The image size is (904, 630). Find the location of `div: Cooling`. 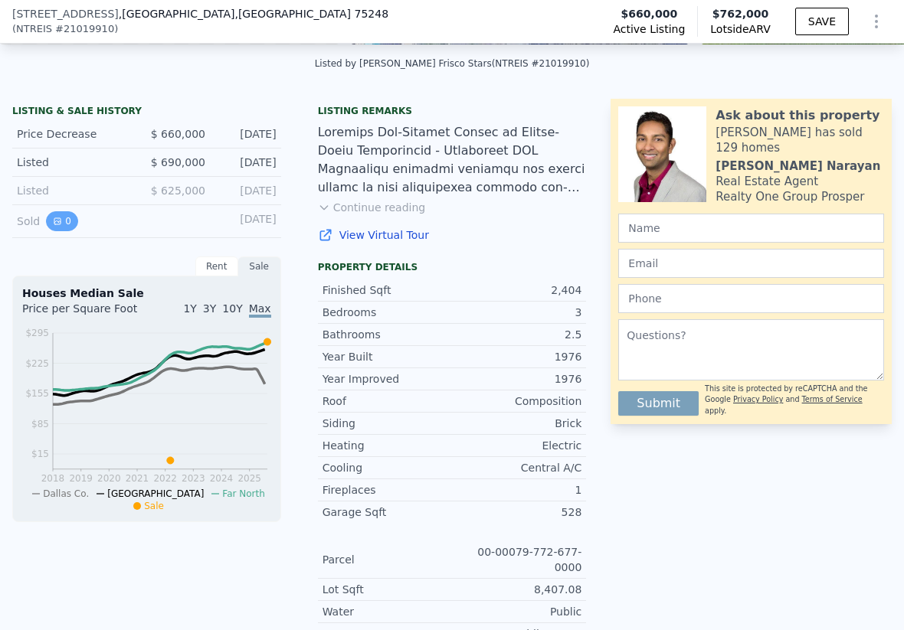

div: Cooling is located at coordinates (387, 468).